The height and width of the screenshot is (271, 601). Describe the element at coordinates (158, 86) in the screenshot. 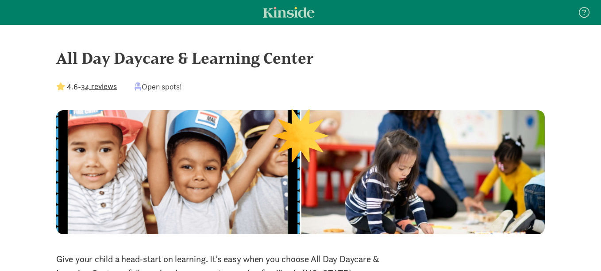

I see `div: Open spots!` at that location.